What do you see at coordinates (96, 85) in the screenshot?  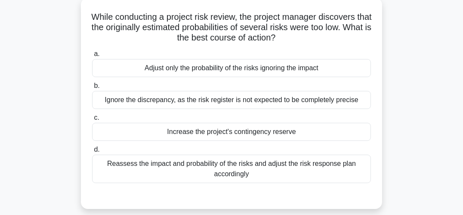 I see `span: b.` at bounding box center [96, 85].